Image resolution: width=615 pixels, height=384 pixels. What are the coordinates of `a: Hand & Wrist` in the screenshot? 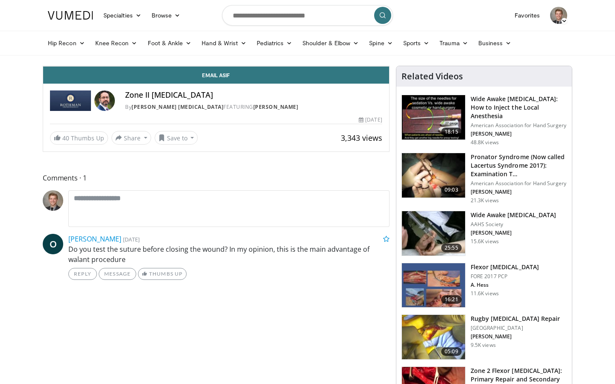 It's located at (224, 43).